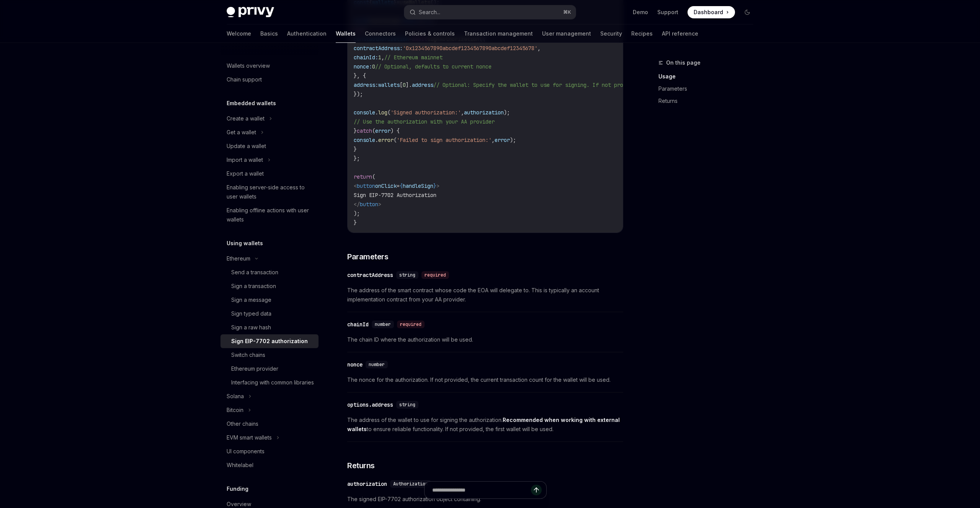  I want to click on a: UI components, so click(269, 452).